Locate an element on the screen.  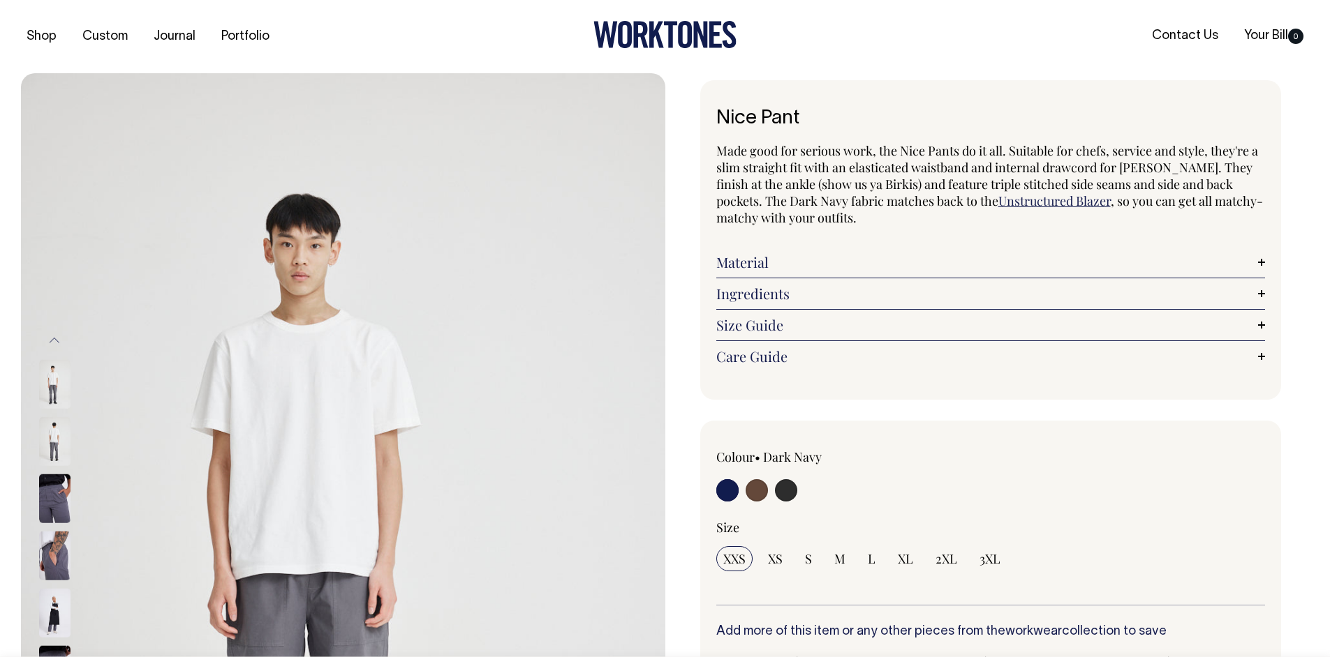
input: M is located at coordinates (840, 559).